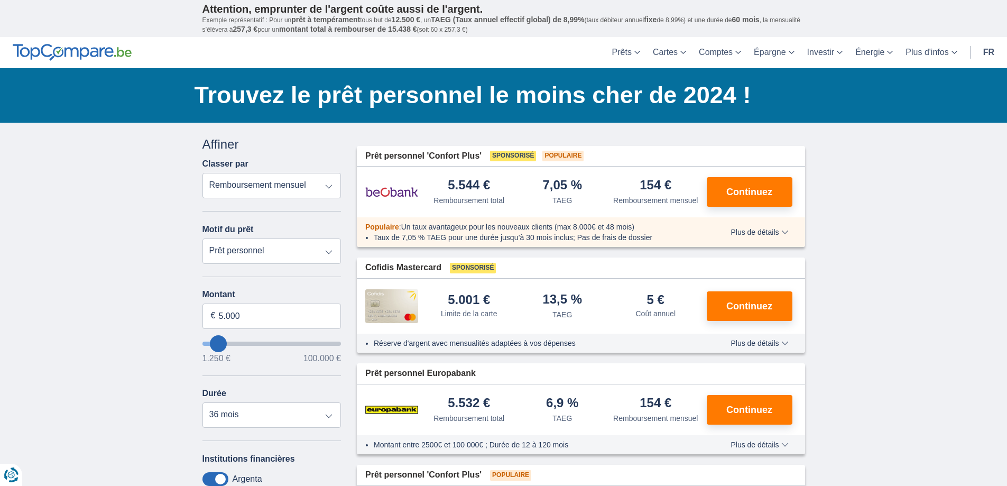  Describe the element at coordinates (669, 52) in the screenshot. I see `a: Cartes` at that location.